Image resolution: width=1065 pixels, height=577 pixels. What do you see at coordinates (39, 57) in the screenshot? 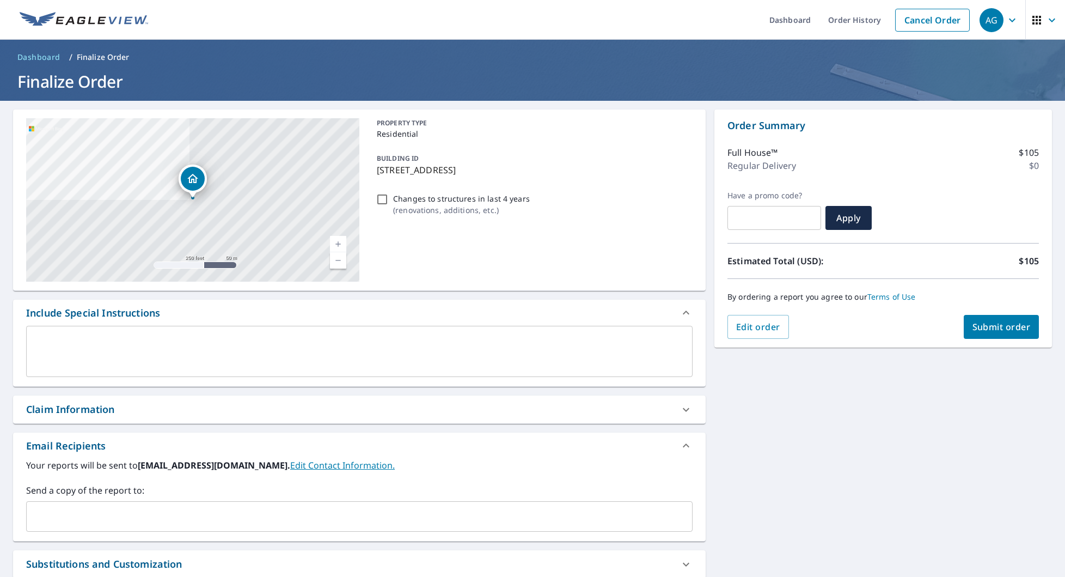
I see `a: Dashboard` at bounding box center [39, 57].